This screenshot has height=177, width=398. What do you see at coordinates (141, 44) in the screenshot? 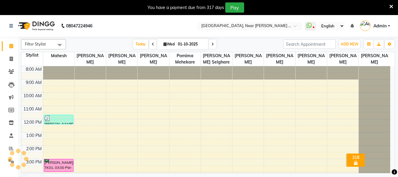
I see `span: Today` at bounding box center [141, 44].